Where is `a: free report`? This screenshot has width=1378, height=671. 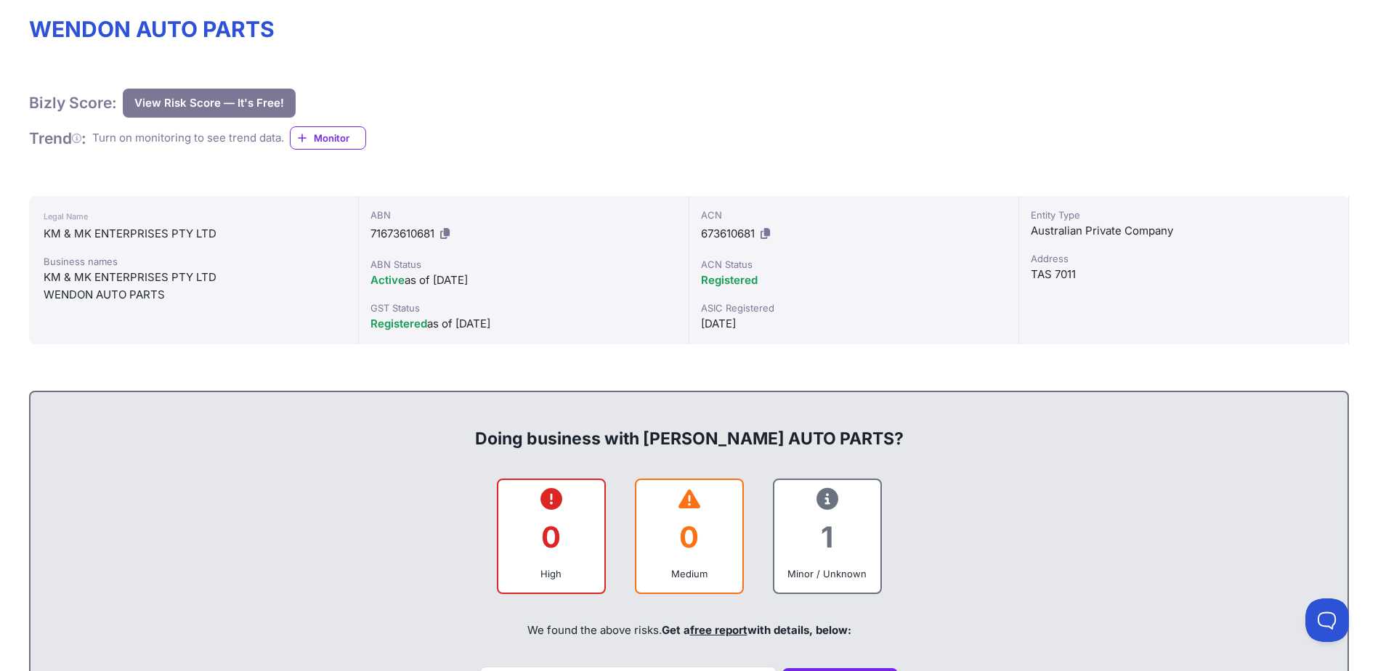 a: free report is located at coordinates (718, 630).